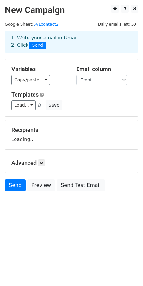  What do you see at coordinates (71, 135) in the screenshot?
I see `div: Loading...` at bounding box center [71, 135].